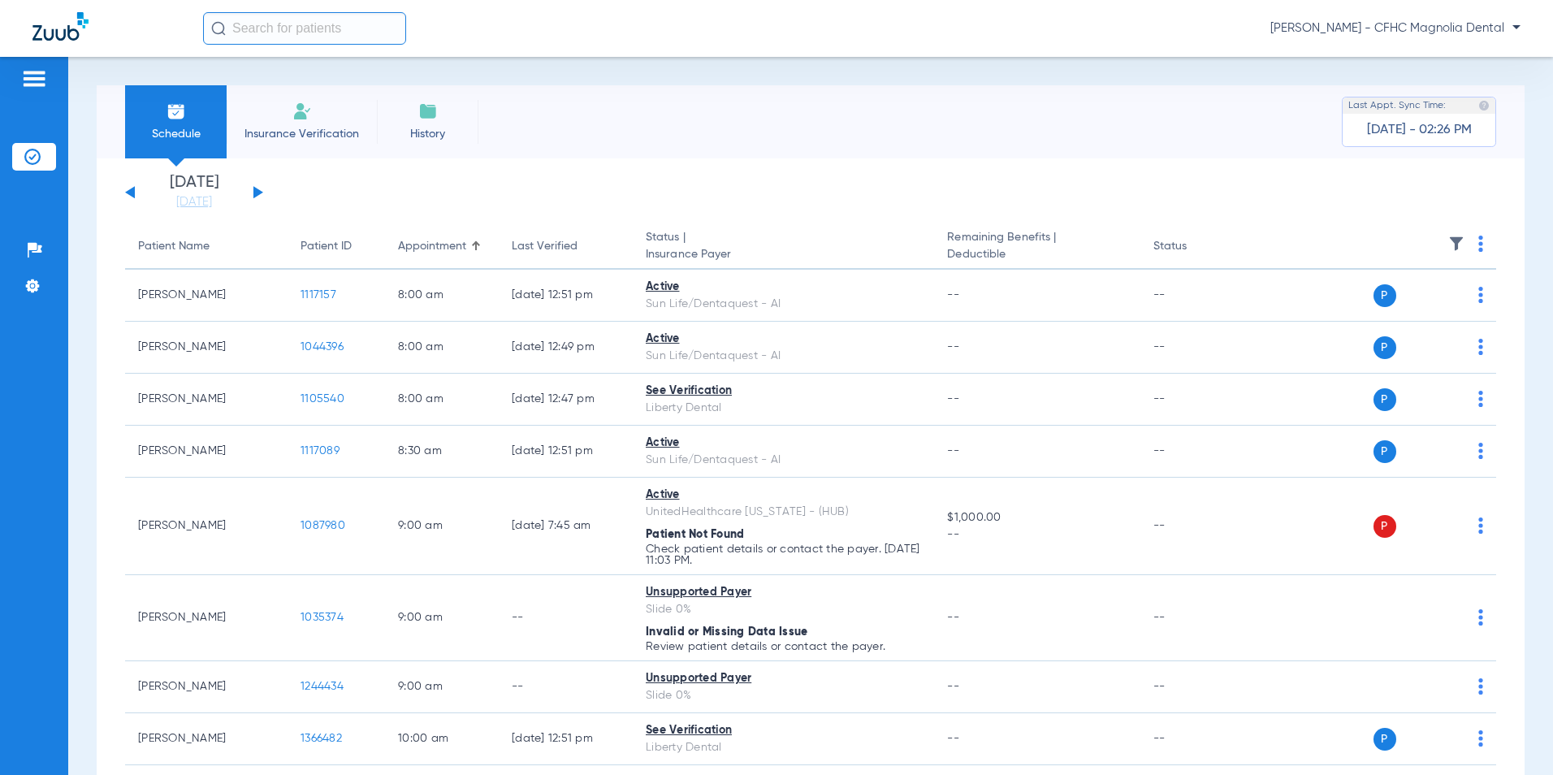 The height and width of the screenshot is (775, 1553). Describe the element at coordinates (322, 686) in the screenshot. I see `span: 1244434` at that location.